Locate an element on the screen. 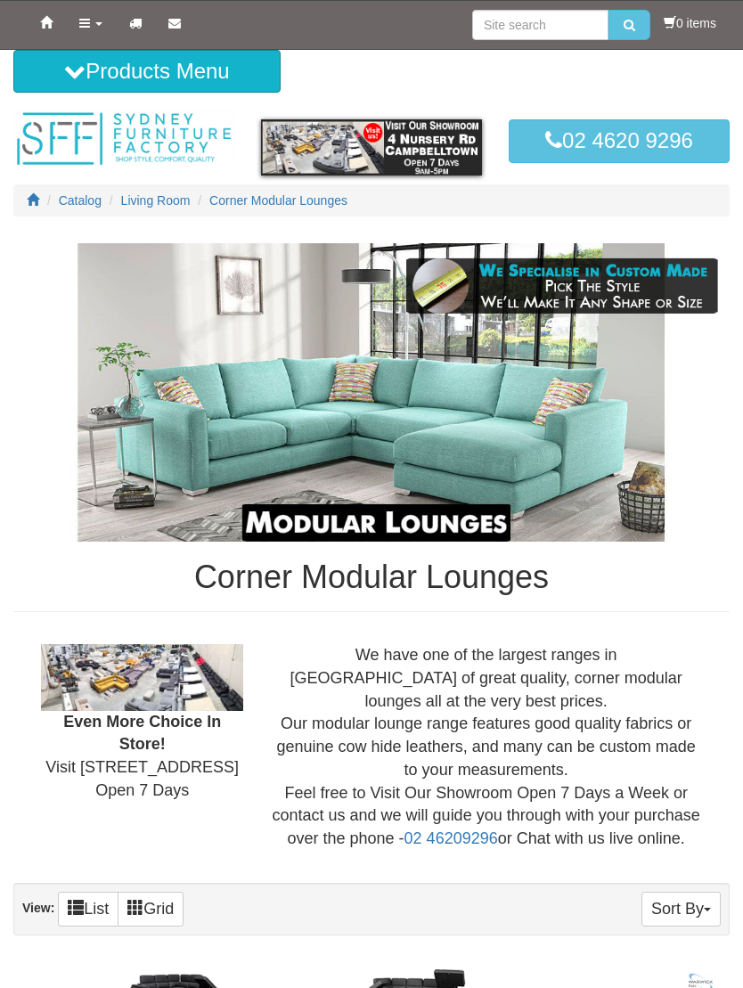 The height and width of the screenshot is (988, 743). img: Showroom is located at coordinates (142, 677).